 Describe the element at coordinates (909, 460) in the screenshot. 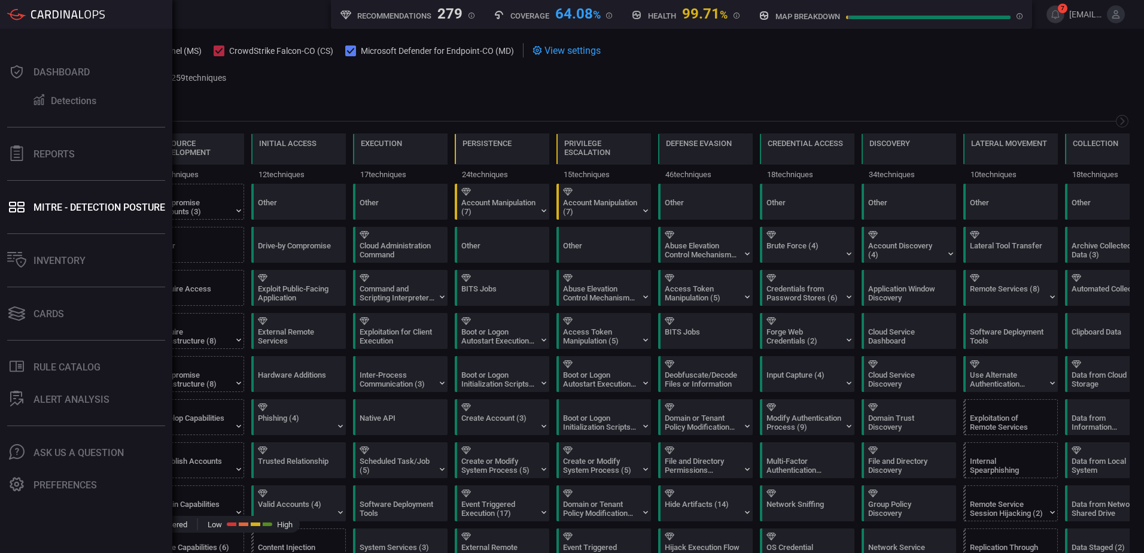

I see `div: T1083: File and Directory Discovery` at that location.